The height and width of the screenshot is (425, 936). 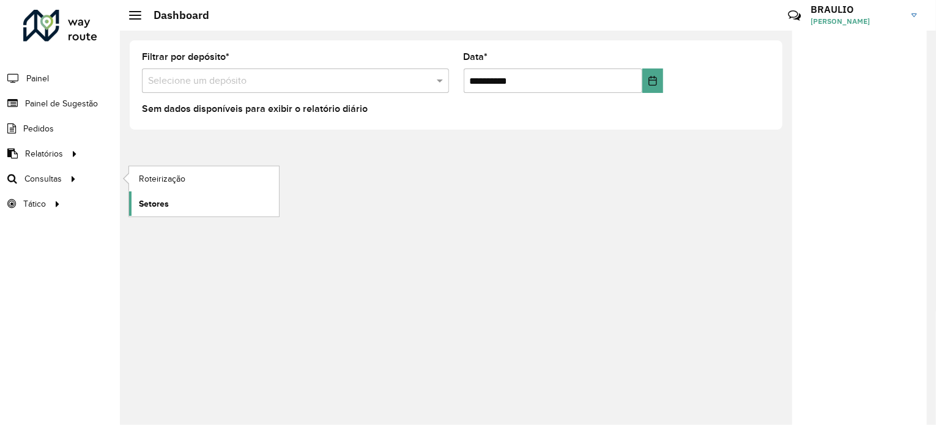 I want to click on span: Roteirização, so click(x=162, y=179).